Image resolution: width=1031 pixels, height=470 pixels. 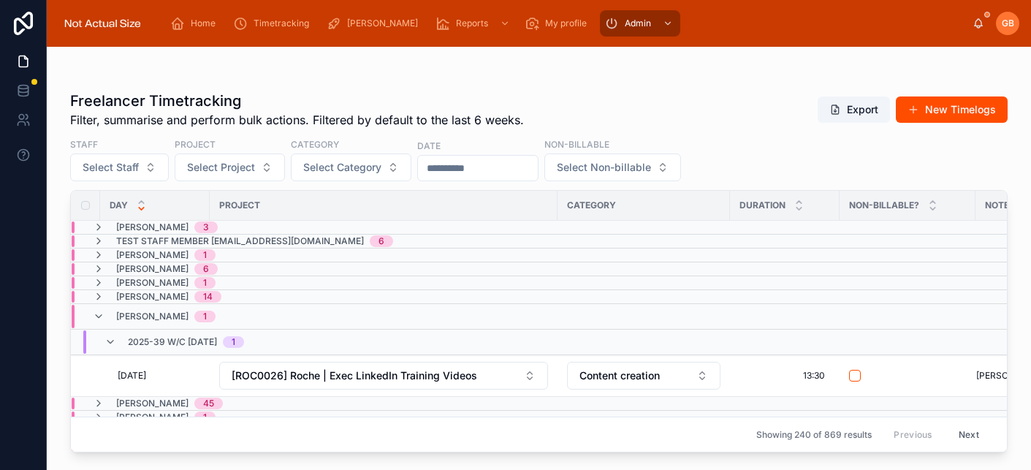 I want to click on a: Reports, so click(x=474, y=23).